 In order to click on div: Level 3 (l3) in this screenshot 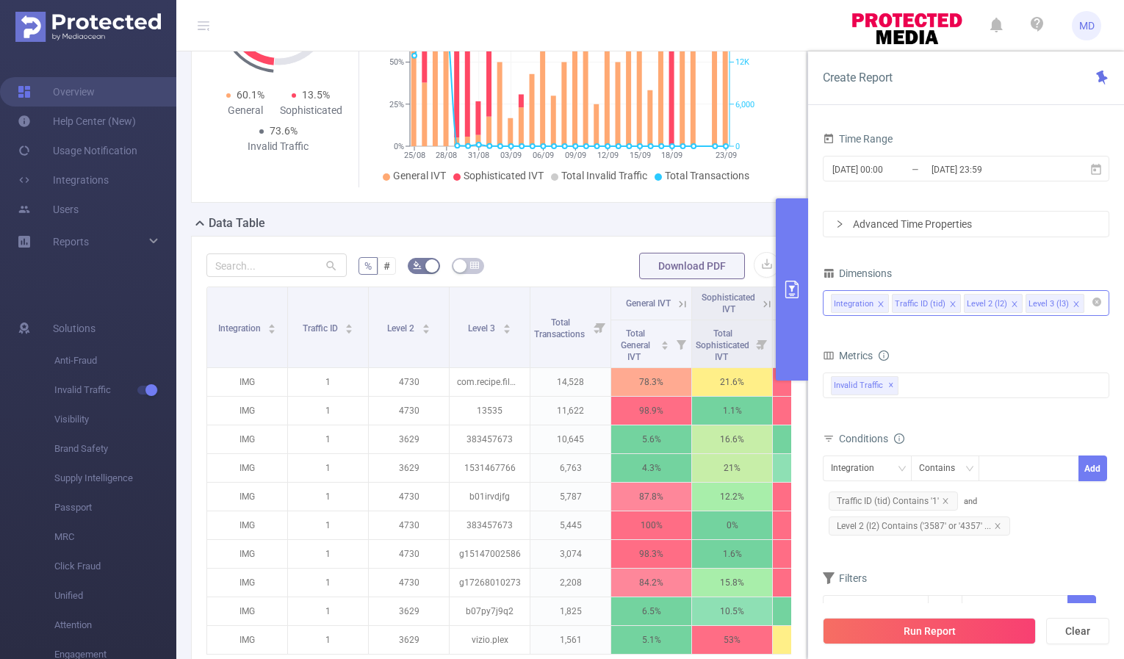, I will do `click(1048, 304)`.